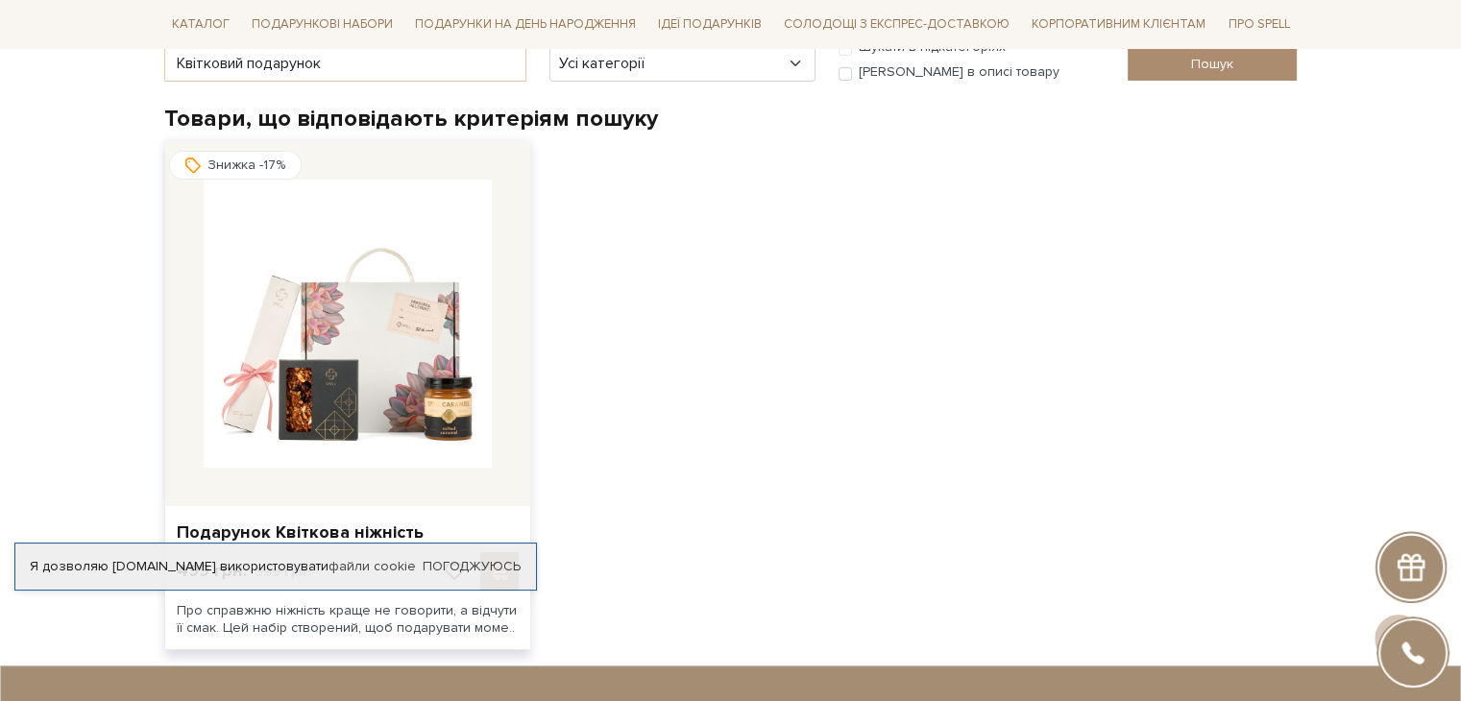 The height and width of the screenshot is (701, 1461). What do you see at coordinates (525, 24) in the screenshot?
I see `span: Подарунки на День народження` at bounding box center [525, 24].